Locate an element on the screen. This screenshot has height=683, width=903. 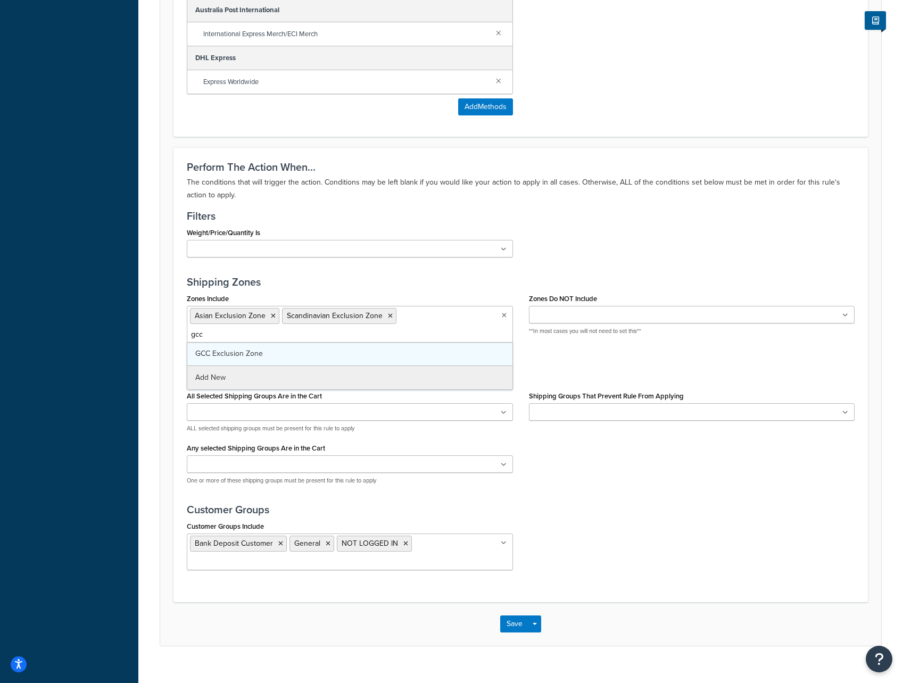
button: Open Resource Center is located at coordinates (879, 660).